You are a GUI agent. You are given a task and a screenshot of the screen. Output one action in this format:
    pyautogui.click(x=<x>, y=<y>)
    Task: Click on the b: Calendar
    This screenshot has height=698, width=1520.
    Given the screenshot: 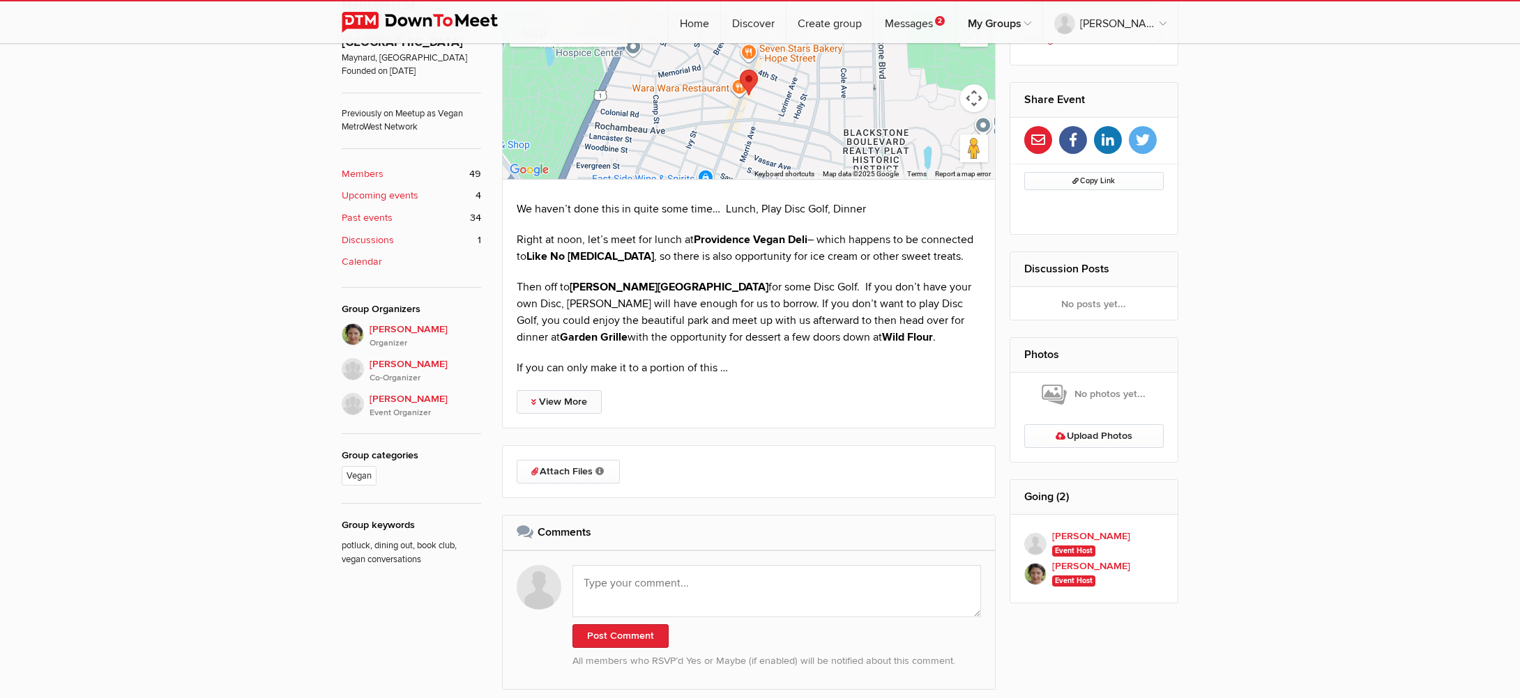 What is the action you would take?
    pyautogui.click(x=362, y=262)
    